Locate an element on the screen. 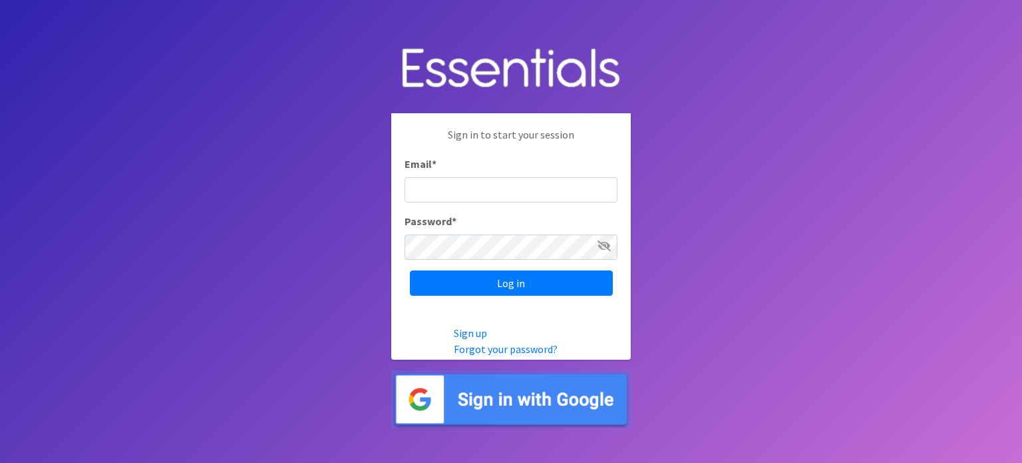 Image resolution: width=1022 pixels, height=463 pixels. img: Sign in with Google is located at coordinates (511, 399).